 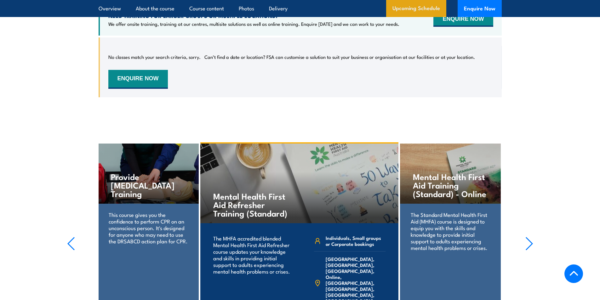 What do you see at coordinates (252, 255) in the screenshot?
I see `p: The MHFA accredited blended Mental Health First Aid Refresher course updates your knowledge and s...` at bounding box center [252, 255].